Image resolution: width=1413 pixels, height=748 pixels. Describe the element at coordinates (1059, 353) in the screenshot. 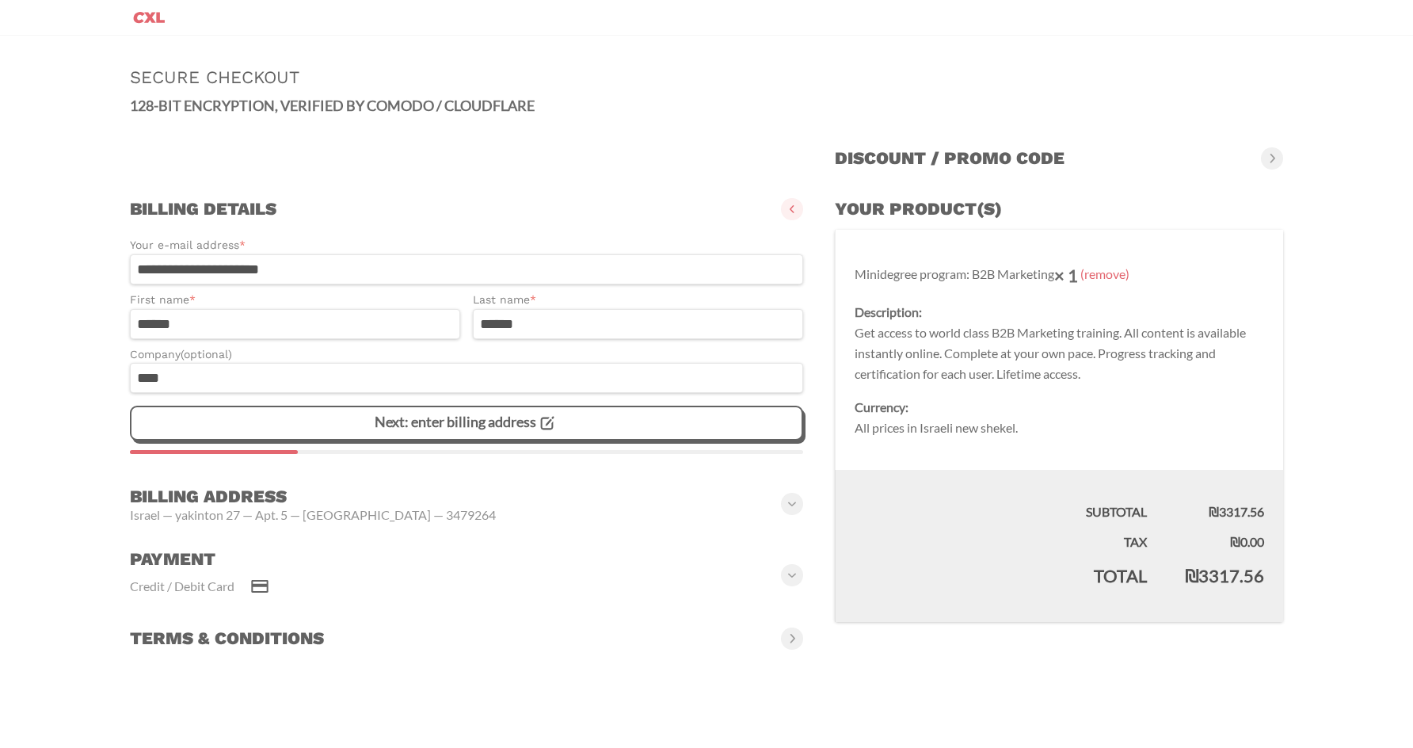

I see `dd: Get access to world class B2B Marketing training. All content is available instantly online. Comp...` at that location.